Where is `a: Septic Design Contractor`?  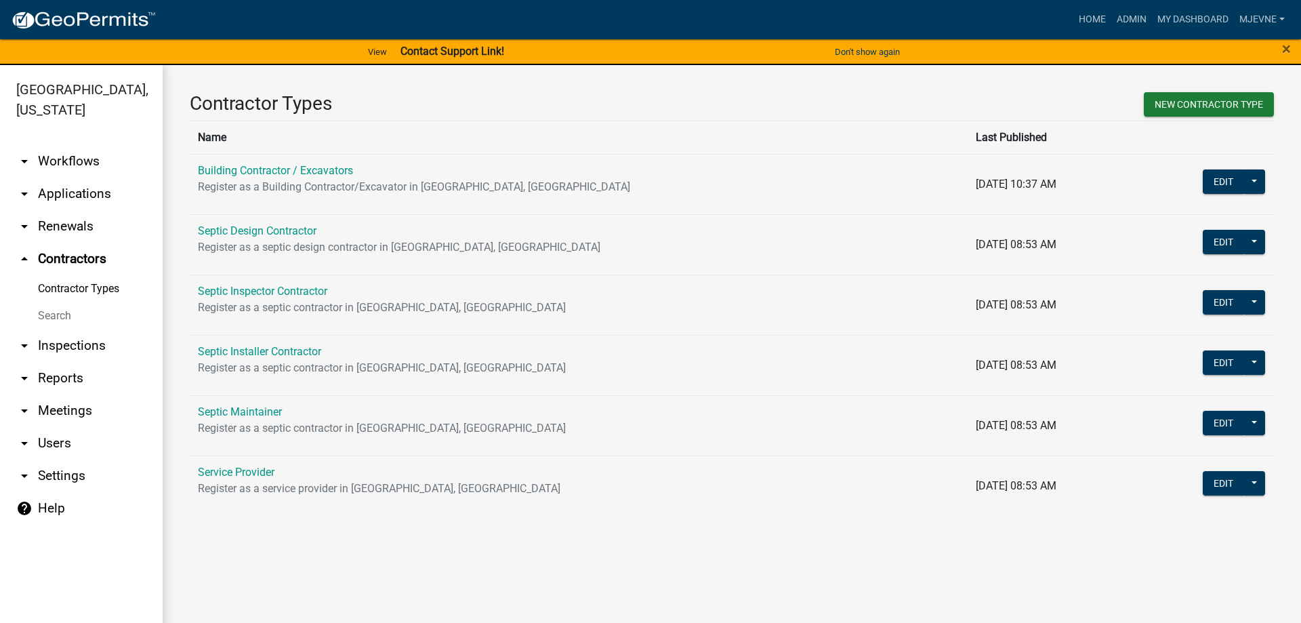 a: Septic Design Contractor is located at coordinates (257, 230).